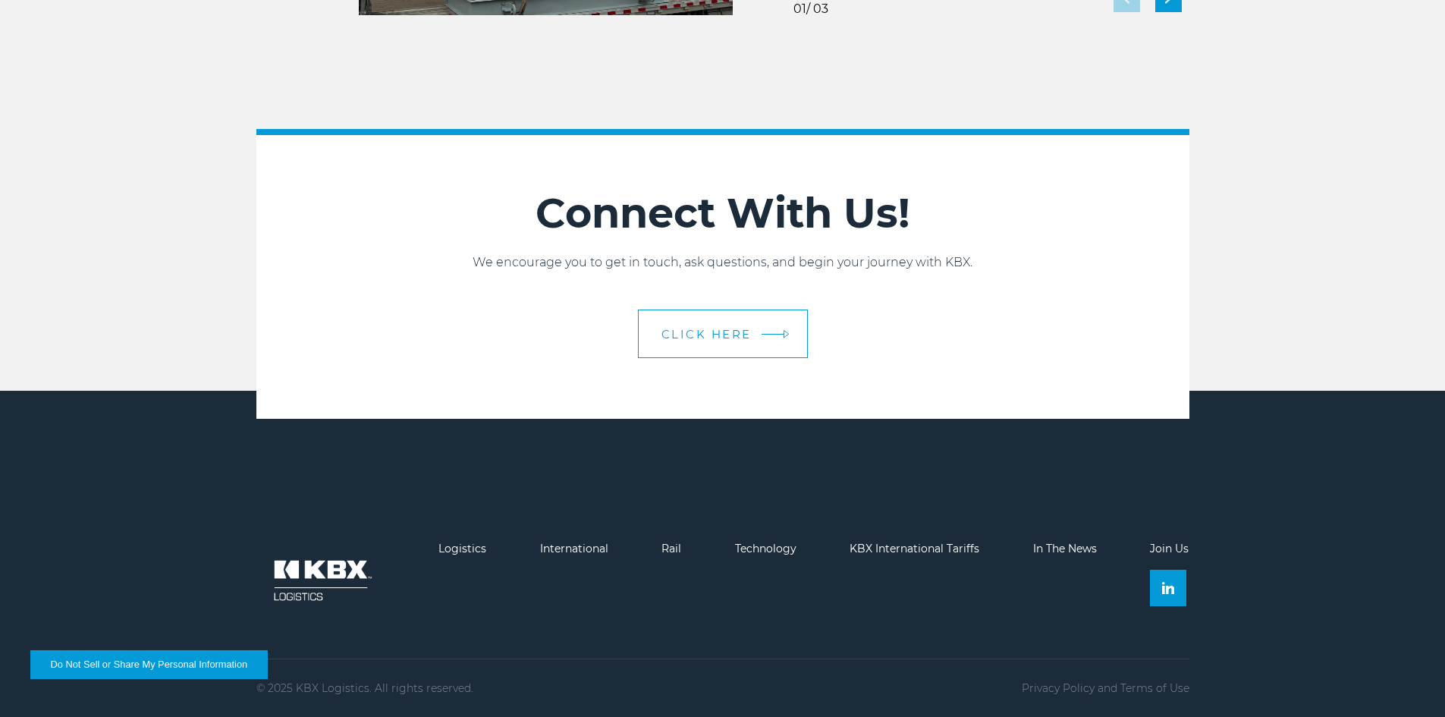  I want to click on a: Join Us, so click(1169, 548).